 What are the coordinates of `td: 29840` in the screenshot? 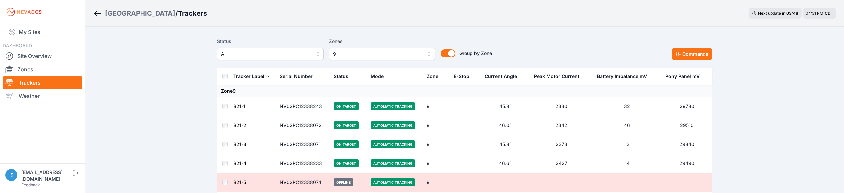 It's located at (687, 144).